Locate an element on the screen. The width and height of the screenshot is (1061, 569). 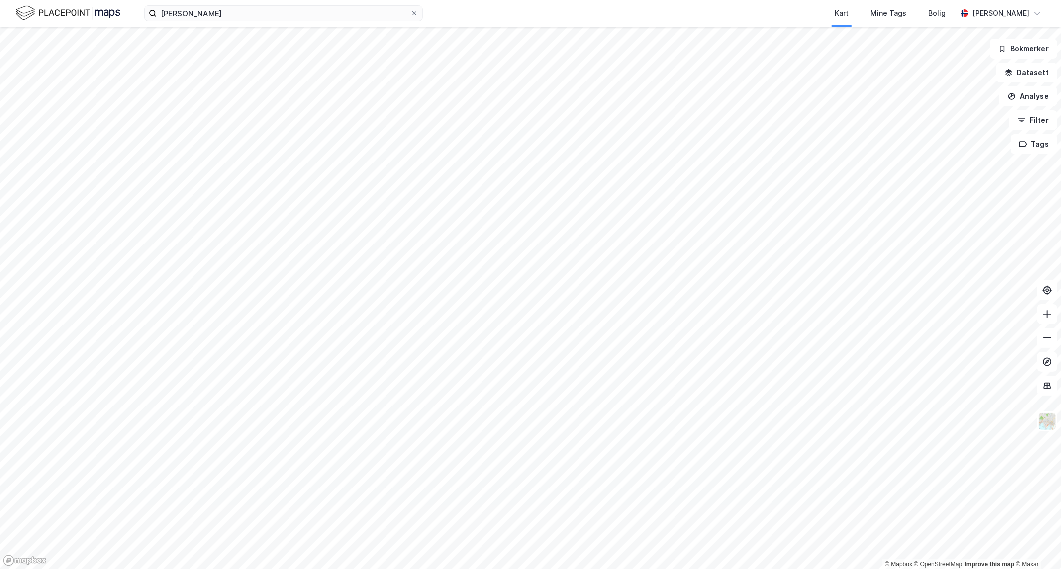
a: Mapbox homepage is located at coordinates (25, 560).